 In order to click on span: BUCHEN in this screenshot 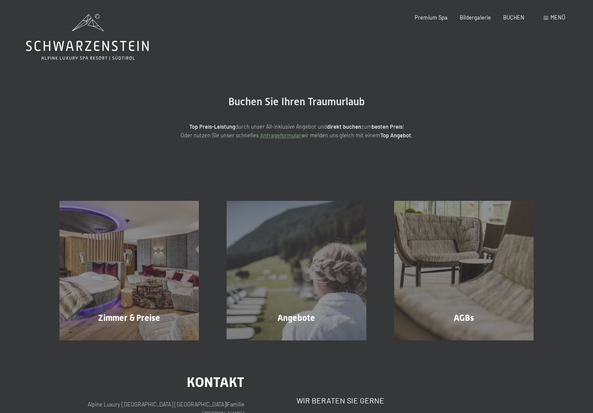, I will do `click(514, 17)`.